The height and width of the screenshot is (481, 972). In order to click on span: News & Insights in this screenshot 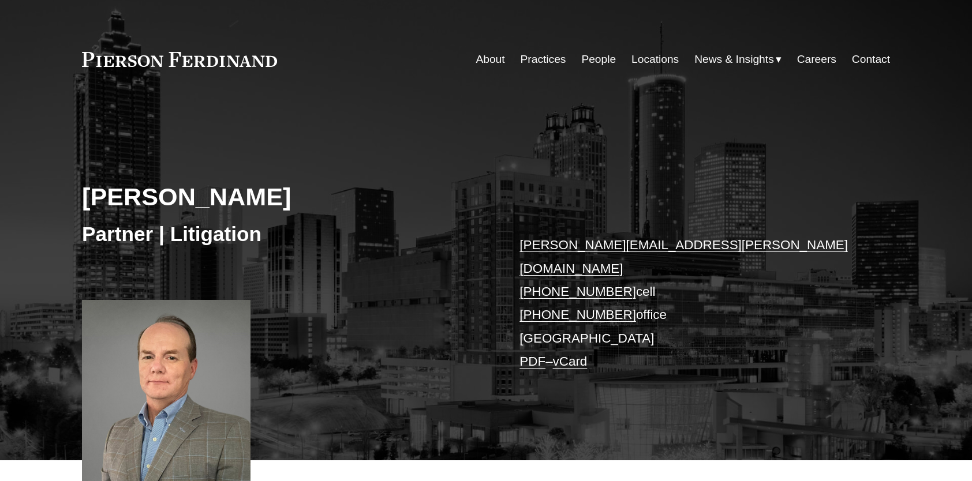, I will do `click(734, 59)`.